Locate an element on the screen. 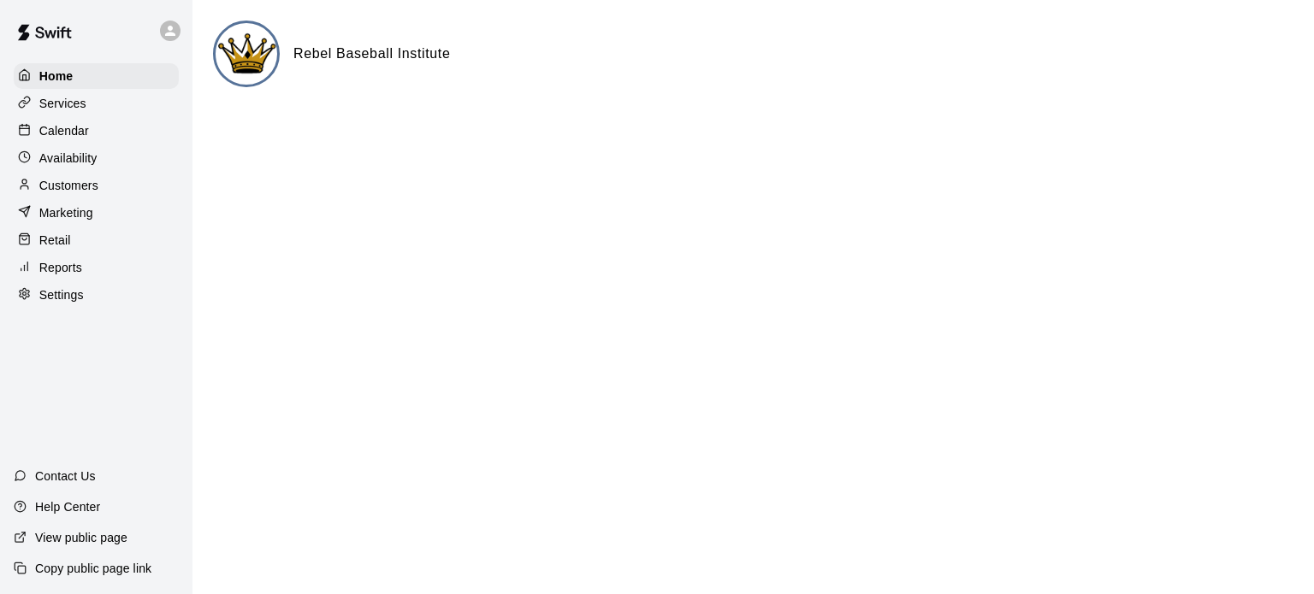 The height and width of the screenshot is (594, 1314). div: Services is located at coordinates (96, 103).